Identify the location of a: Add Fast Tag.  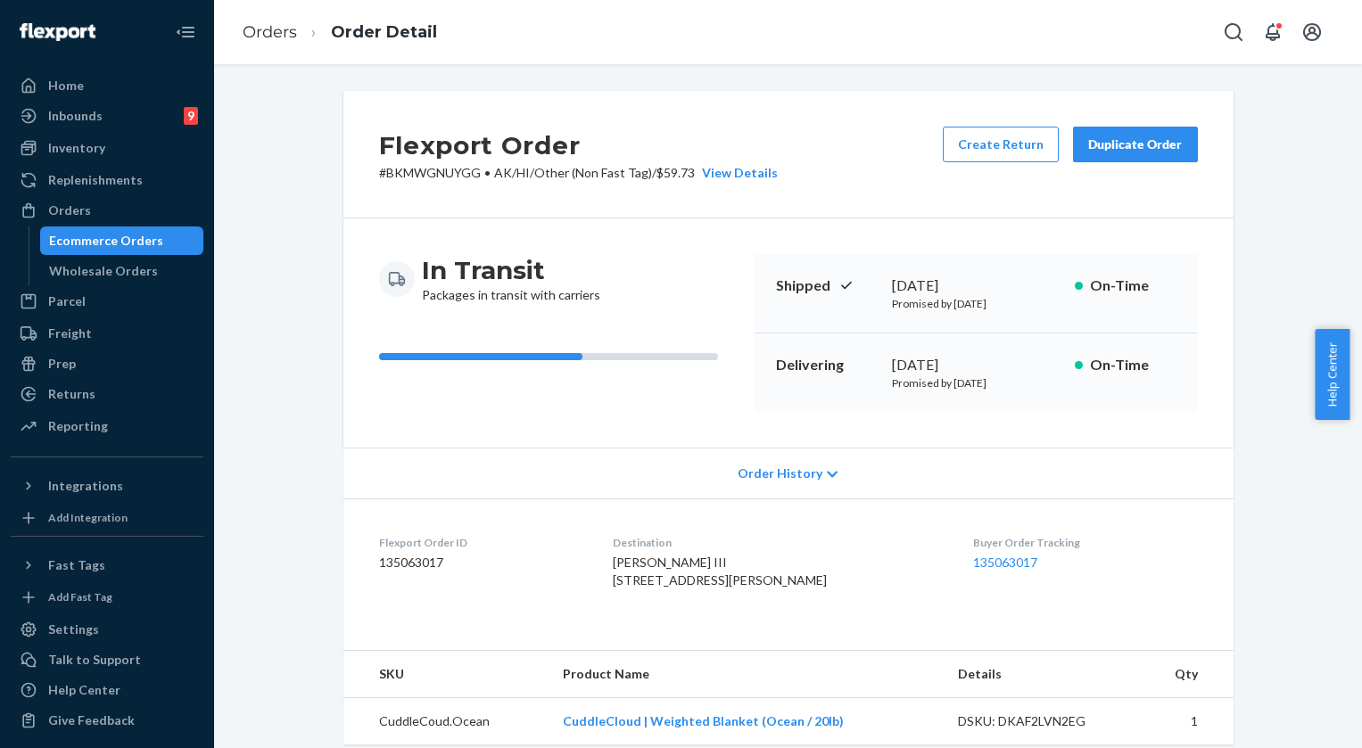
(107, 598).